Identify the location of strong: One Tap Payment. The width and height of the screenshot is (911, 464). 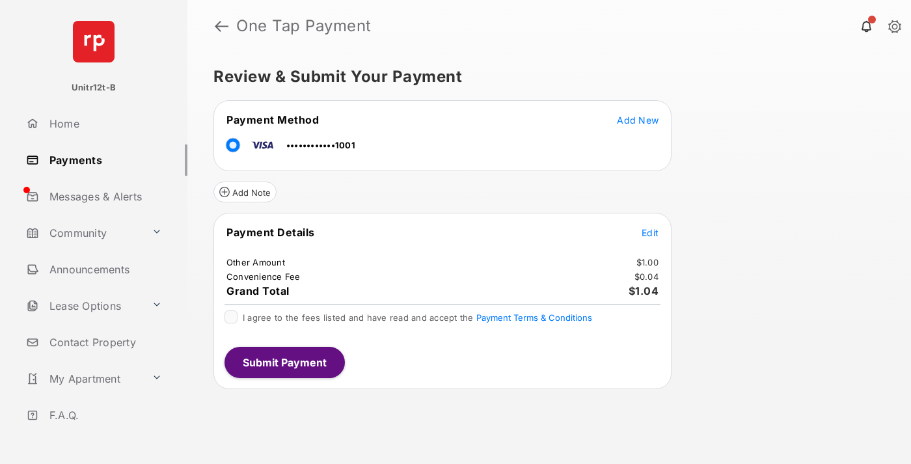
(304, 26).